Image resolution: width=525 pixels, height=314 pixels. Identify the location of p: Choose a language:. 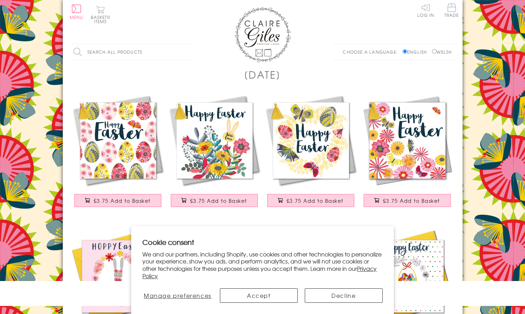
(372, 52).